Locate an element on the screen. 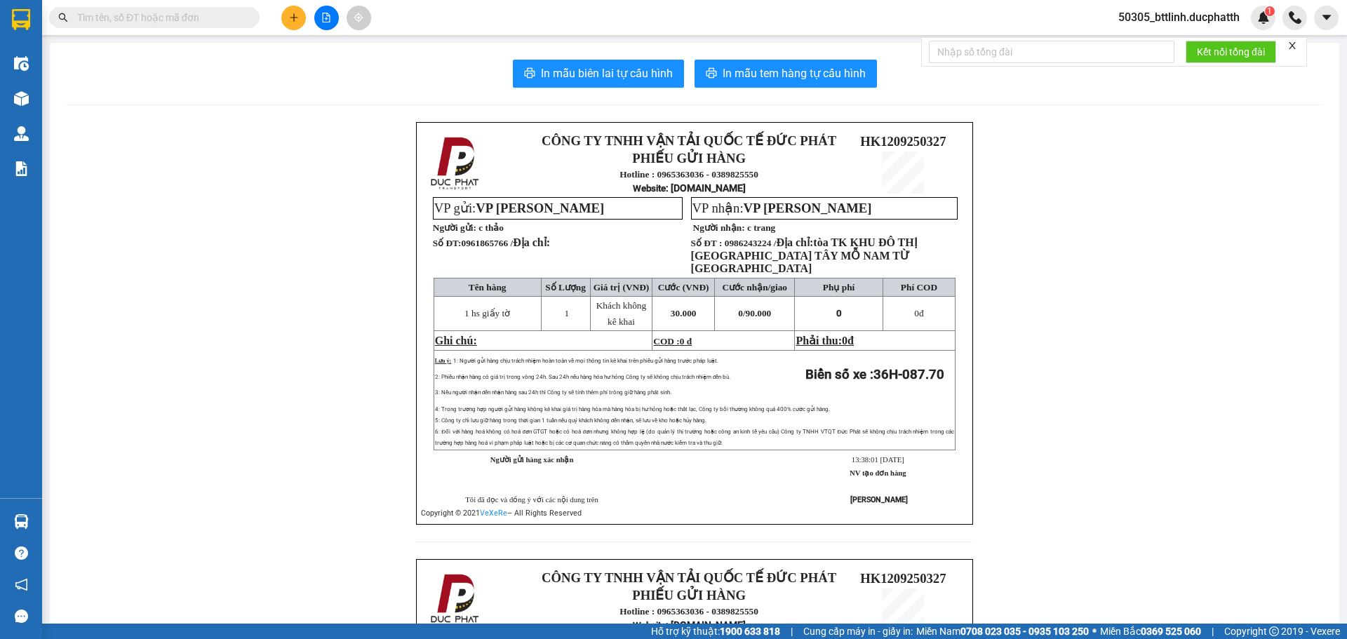 The height and width of the screenshot is (639, 1347). button: file-add is located at coordinates (326, 18).